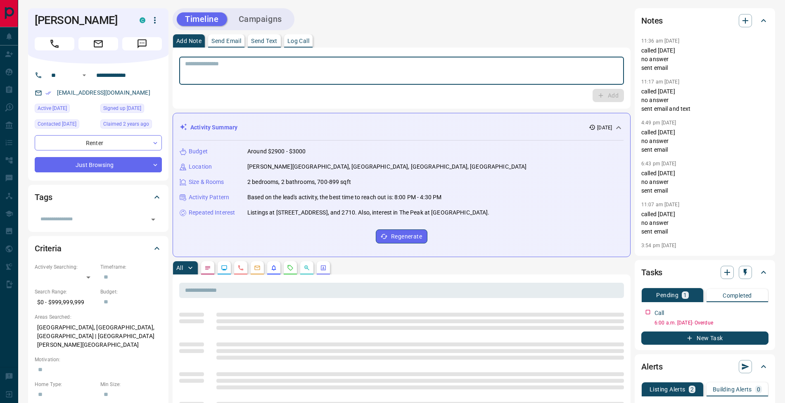 The width and height of the screenshot is (785, 403). Describe the element at coordinates (142, 44) in the screenshot. I see `span: Message` at that location.